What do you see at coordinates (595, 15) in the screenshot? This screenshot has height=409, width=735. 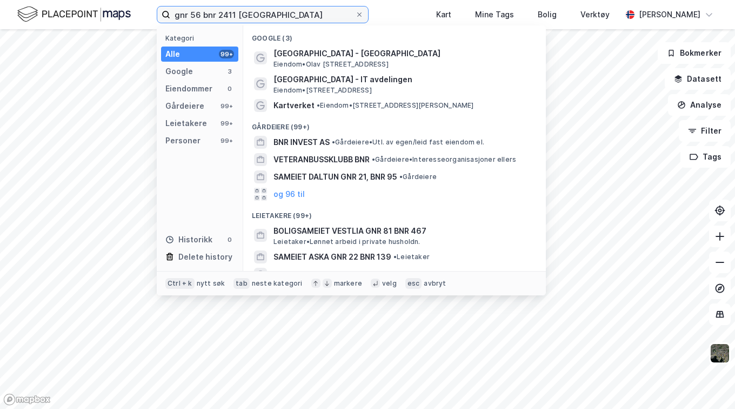 I see `div: Verktøy` at bounding box center [595, 15].